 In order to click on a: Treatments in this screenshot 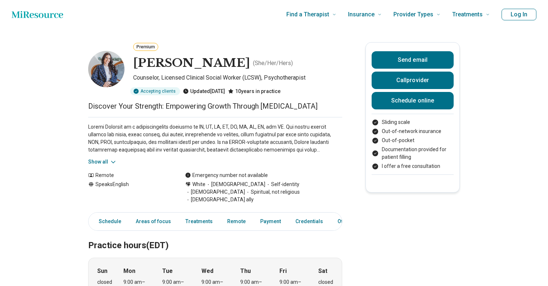, I will do `click(199, 221)`.